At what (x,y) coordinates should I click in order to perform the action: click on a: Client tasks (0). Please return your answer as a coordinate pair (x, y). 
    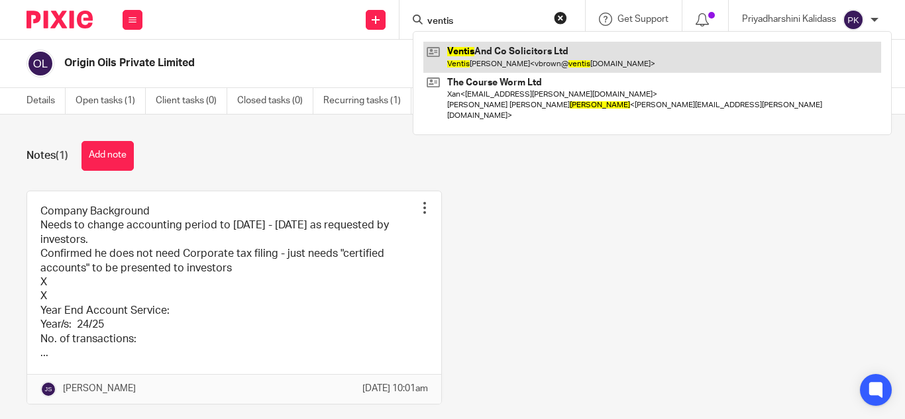
    Looking at the image, I should click on (191, 101).